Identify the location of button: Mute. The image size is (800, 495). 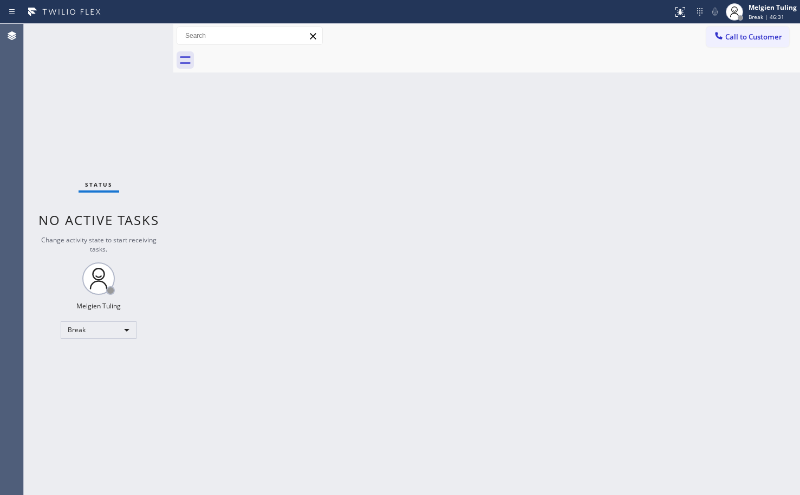
(715, 12).